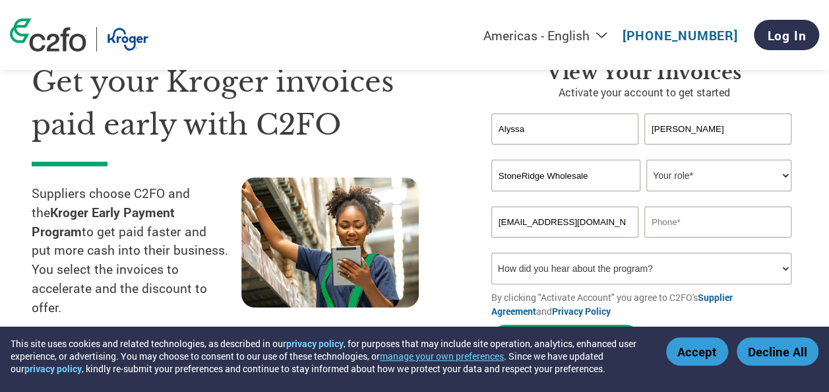 Image resolution: width=829 pixels, height=392 pixels. Describe the element at coordinates (777, 351) in the screenshot. I see `button: Decline All` at that location.